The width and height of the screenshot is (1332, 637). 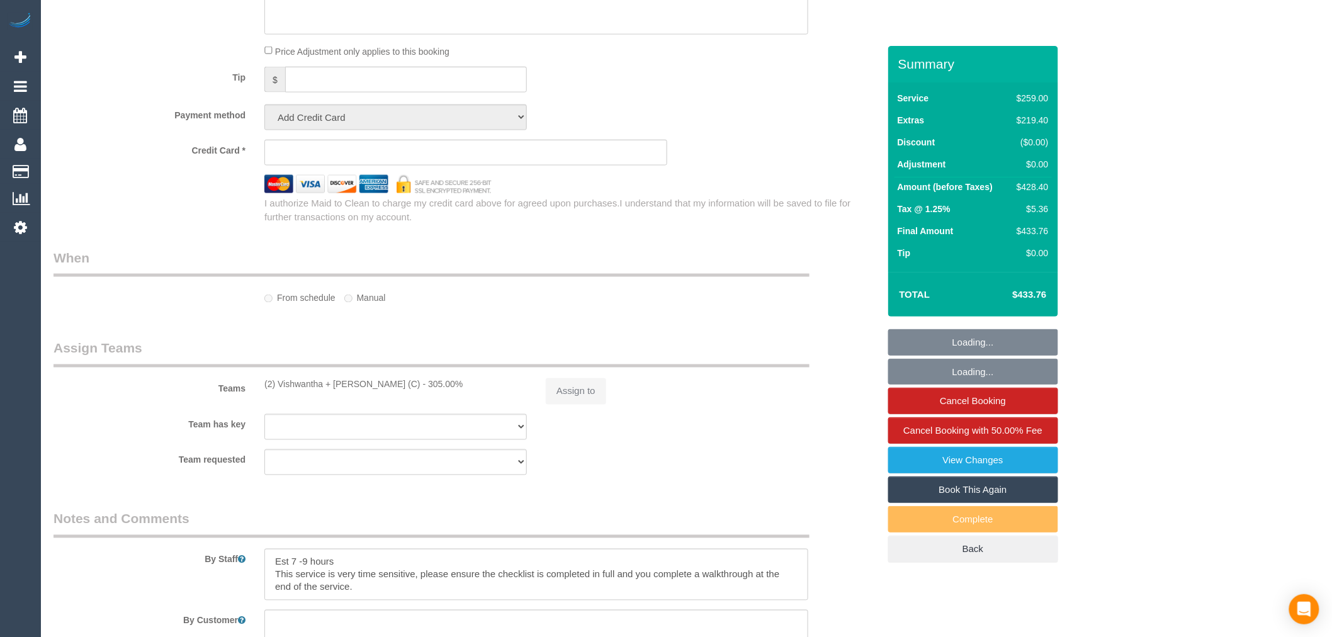 What do you see at coordinates (945, 187) in the screenshot?
I see `label: Amount (before Taxes)` at bounding box center [945, 187].